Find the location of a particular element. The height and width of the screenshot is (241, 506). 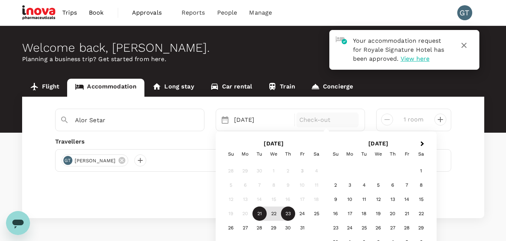

button: Open is located at coordinates (200, 120).